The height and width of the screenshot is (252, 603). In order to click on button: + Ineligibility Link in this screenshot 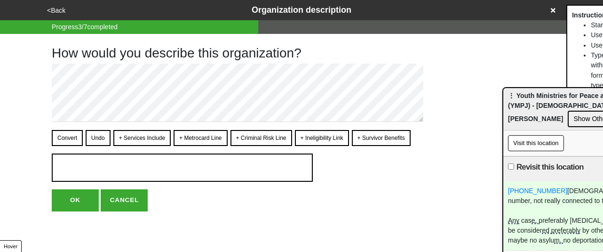, I will do `click(322, 138)`.